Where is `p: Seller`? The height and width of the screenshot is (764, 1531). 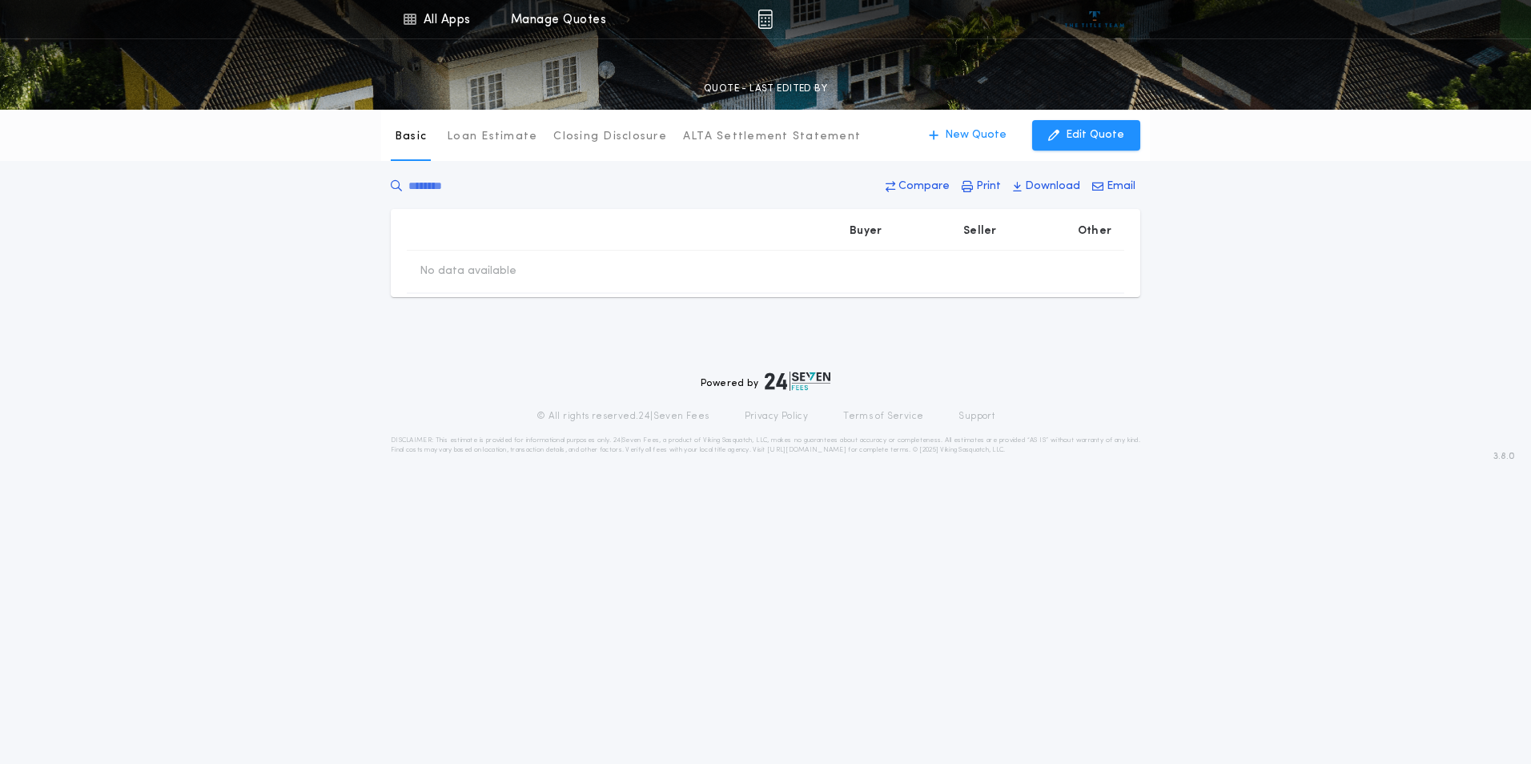 p: Seller is located at coordinates (980, 231).